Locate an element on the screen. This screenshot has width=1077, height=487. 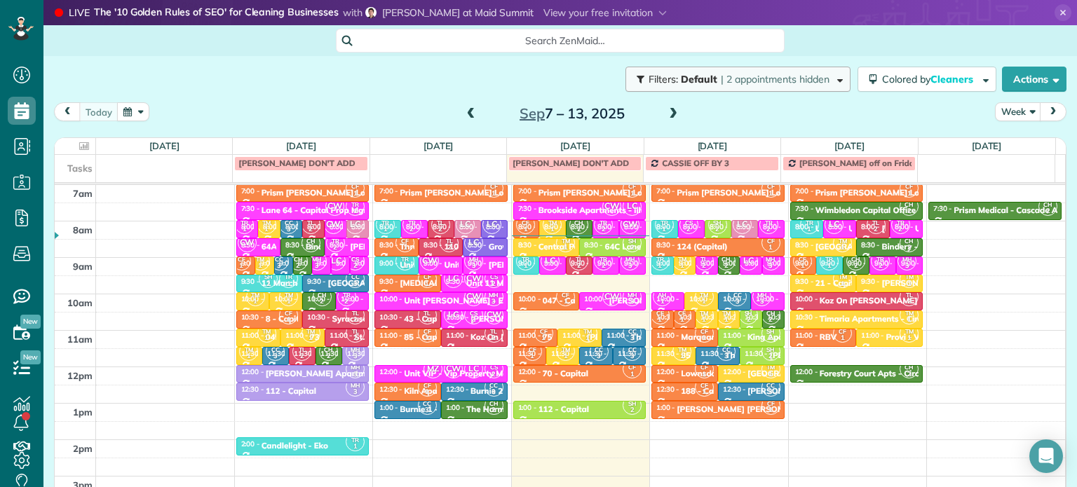
span: Default is located at coordinates (699, 79).